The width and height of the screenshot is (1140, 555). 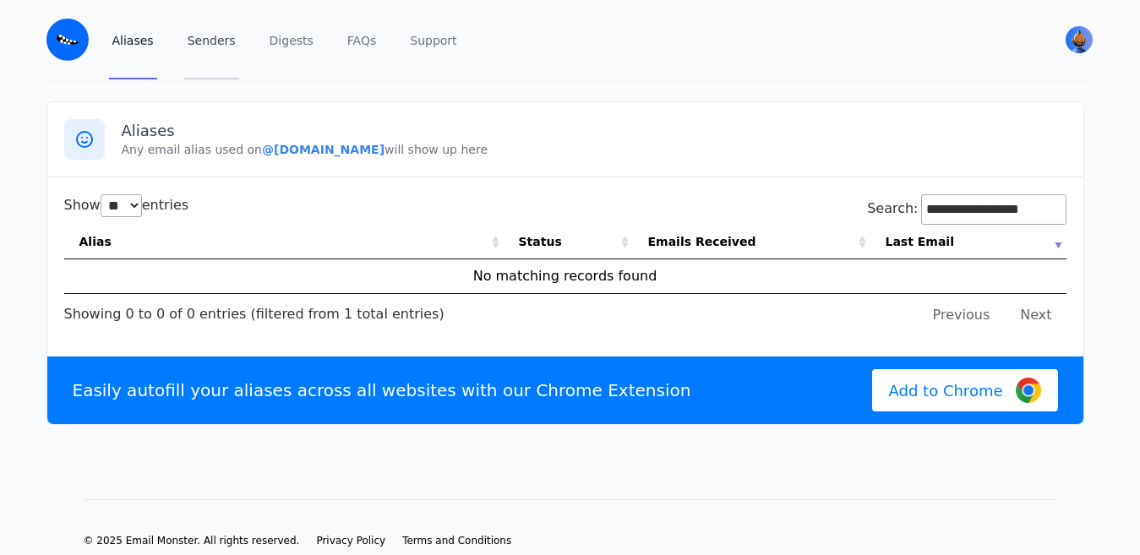 What do you see at coordinates (966, 208) in the screenshot?
I see `label: Search:` at bounding box center [966, 208].